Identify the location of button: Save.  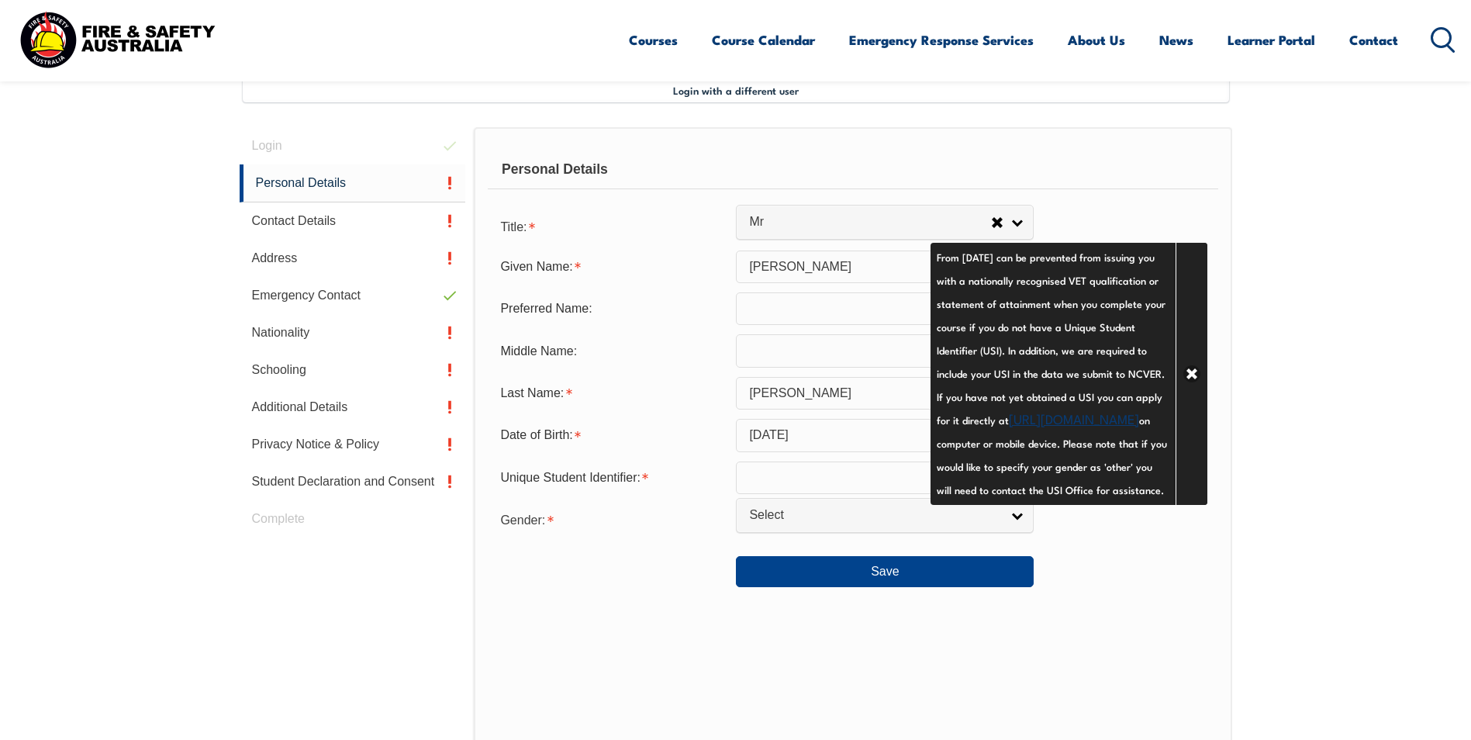
(885, 571).